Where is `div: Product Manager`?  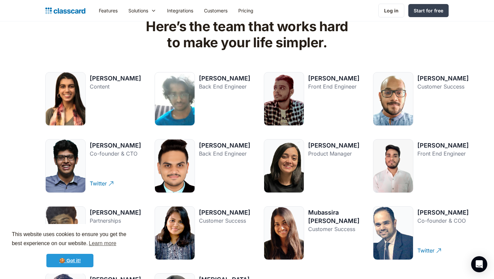 div: Product Manager is located at coordinates (333, 154).